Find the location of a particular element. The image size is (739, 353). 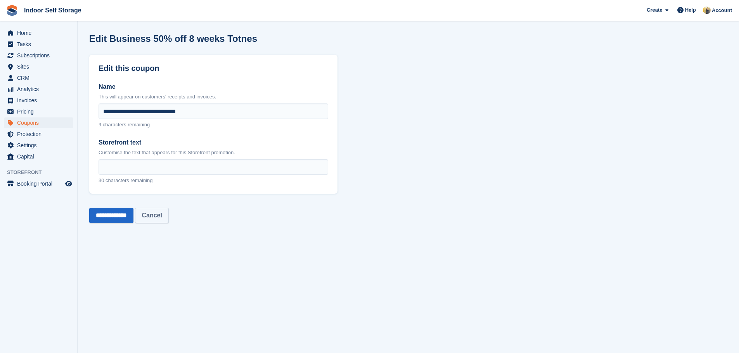

a: Cancel is located at coordinates (152, 216).